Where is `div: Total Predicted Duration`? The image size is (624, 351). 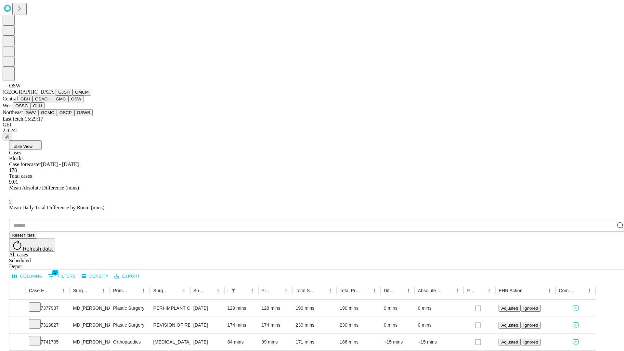 div: Total Predicted Duration is located at coordinates (350, 291).